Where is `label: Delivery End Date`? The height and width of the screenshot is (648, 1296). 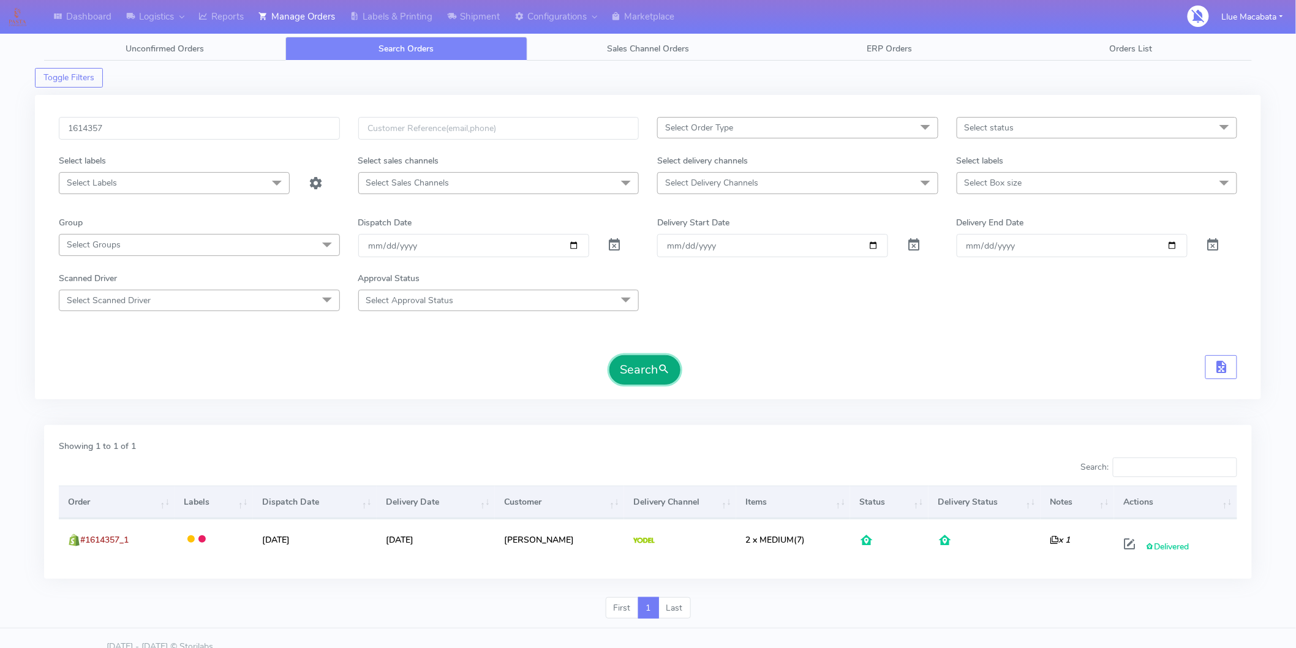
label: Delivery End Date is located at coordinates (990, 222).